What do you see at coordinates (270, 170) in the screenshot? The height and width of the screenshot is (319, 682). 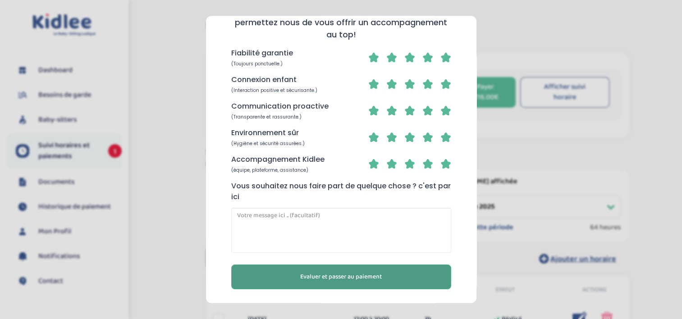 I see `span: (équipe, plateforme, assistance)` at bounding box center [270, 170].